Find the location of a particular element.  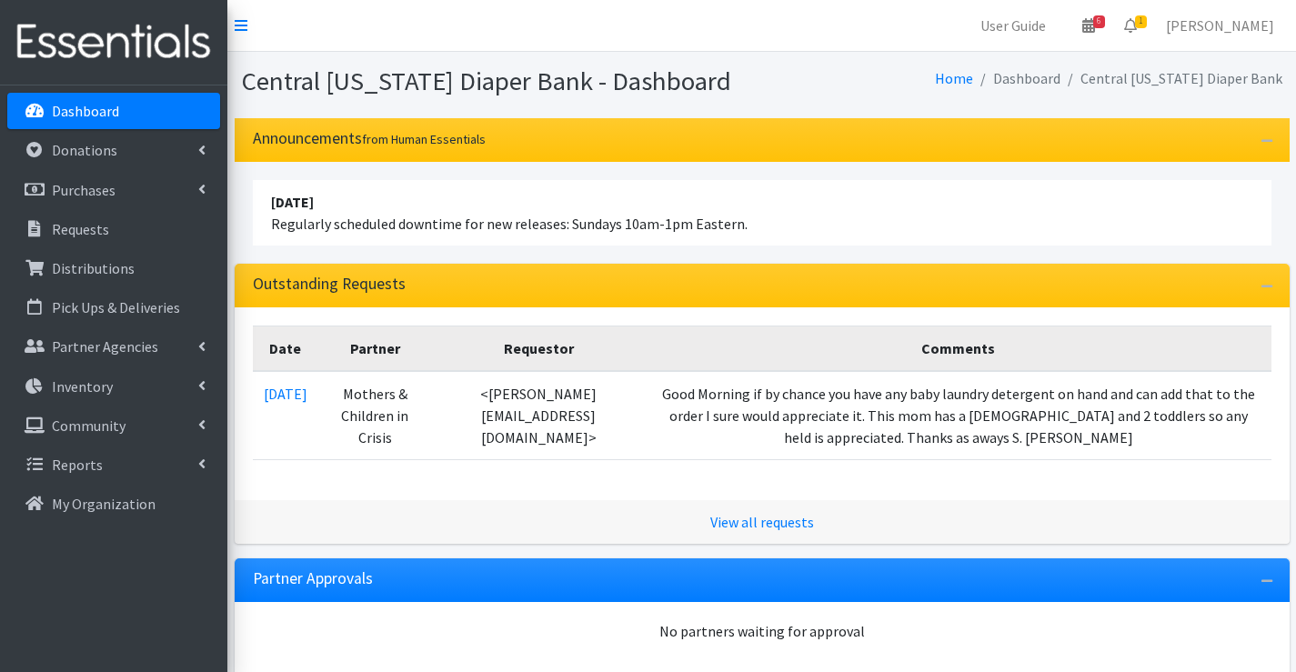

p: Distributions is located at coordinates (93, 268).